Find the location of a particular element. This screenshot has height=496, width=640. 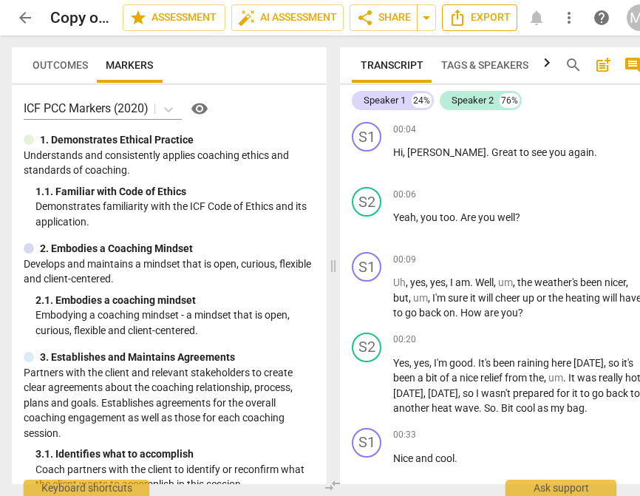

span: 00:06 is located at coordinates (404, 194).